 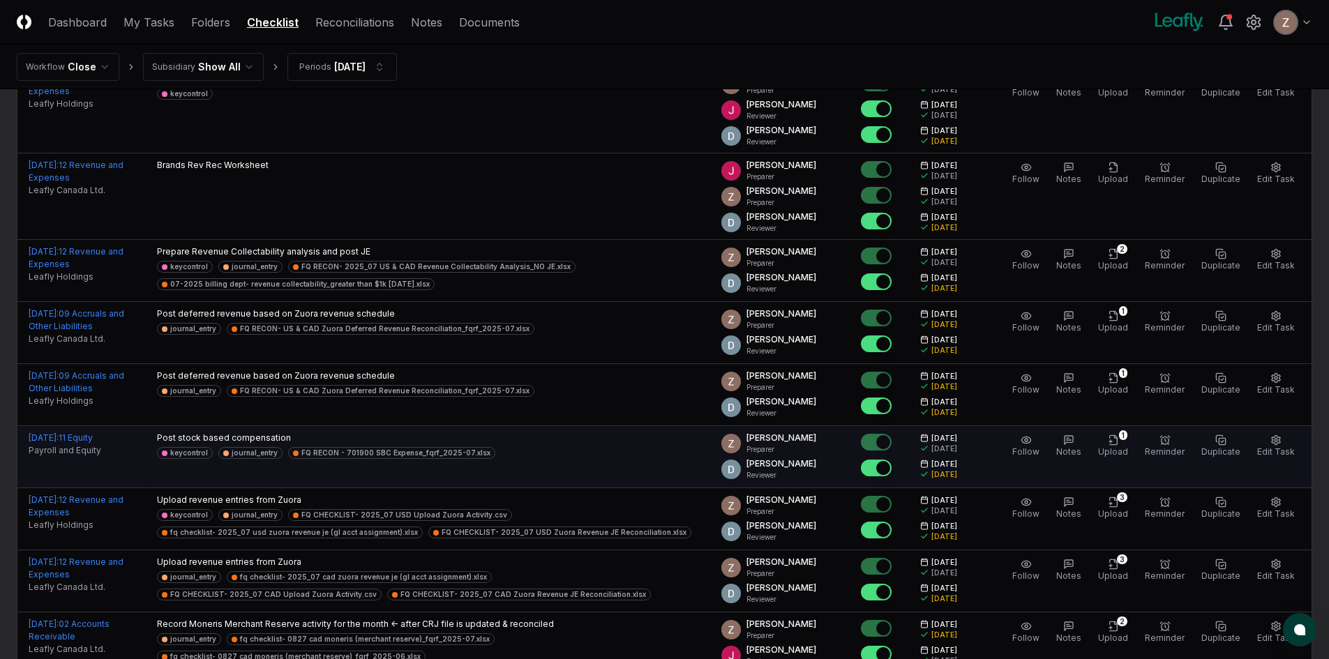 What do you see at coordinates (206, 67) in the screenshot?
I see `nav: breadcrumb` at bounding box center [206, 67].